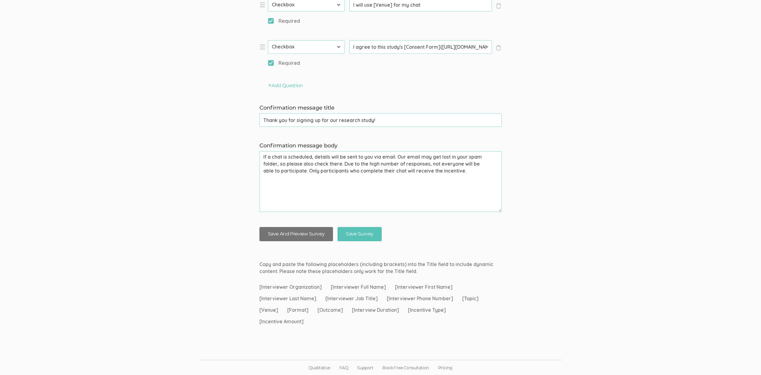 This screenshot has width=761, height=375. What do you see at coordinates (381, 146) in the screenshot?
I see `label: Confirmation message body` at bounding box center [381, 146].